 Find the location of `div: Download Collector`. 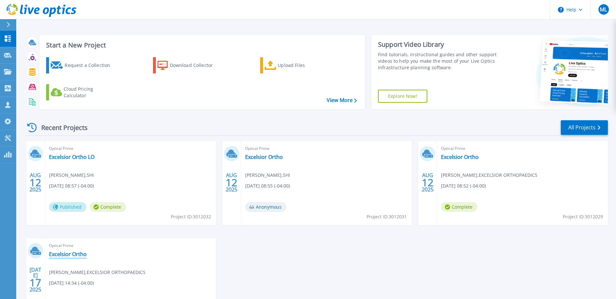

div: Download Collector is located at coordinates (196, 65).